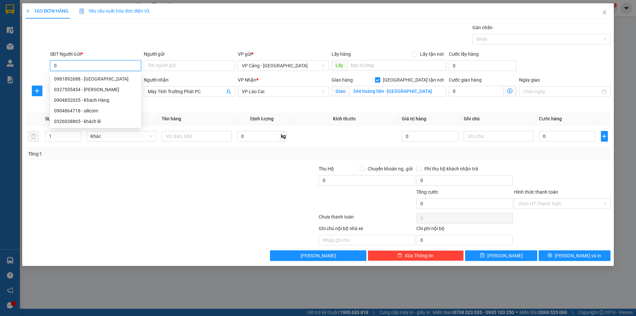 The width and height of the screenshot is (636, 316). Describe the element at coordinates (36, 50) in the screenshot. I see `span: VP gửi:` at that location.